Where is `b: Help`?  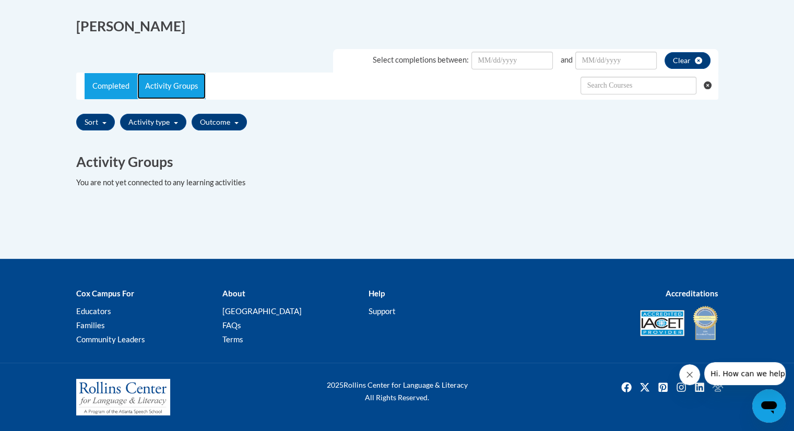
b: Help is located at coordinates (376, 293).